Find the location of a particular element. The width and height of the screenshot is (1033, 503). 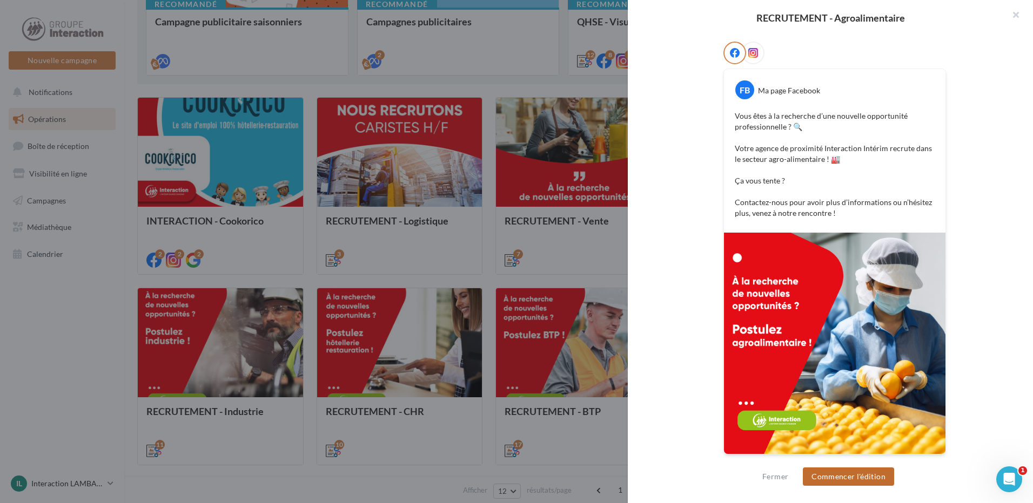

div: Ma page Facebook is located at coordinates (789, 91).